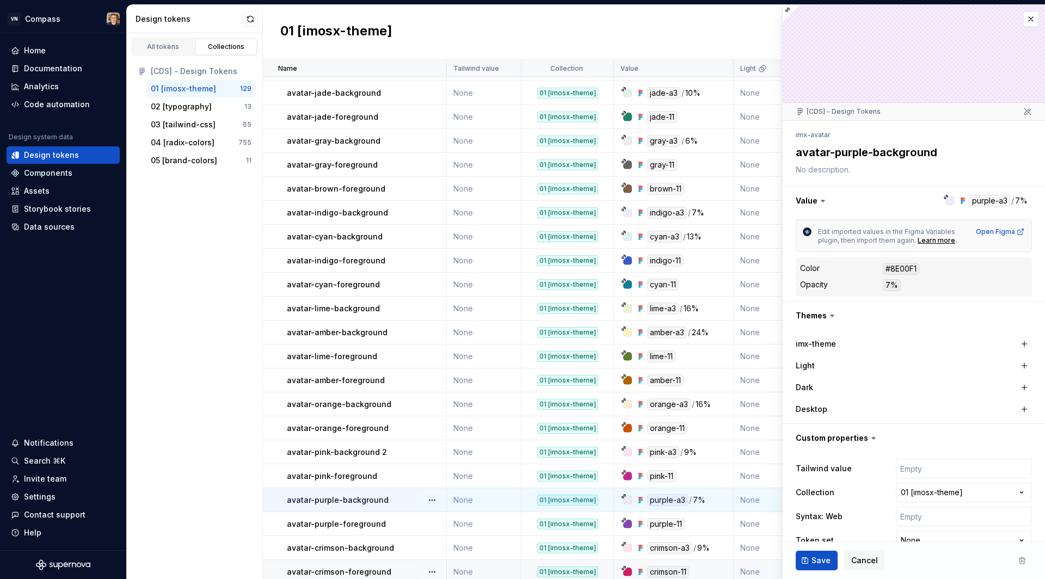  What do you see at coordinates (336, 32) in the screenshot?
I see `h2: 01 [imosx-theme]` at bounding box center [336, 32].